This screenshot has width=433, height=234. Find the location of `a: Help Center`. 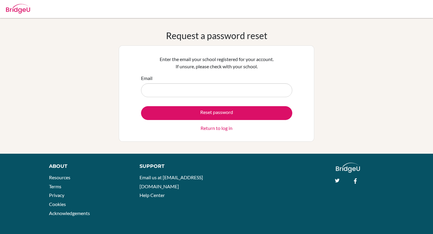

a: Help Center is located at coordinates (152, 195).